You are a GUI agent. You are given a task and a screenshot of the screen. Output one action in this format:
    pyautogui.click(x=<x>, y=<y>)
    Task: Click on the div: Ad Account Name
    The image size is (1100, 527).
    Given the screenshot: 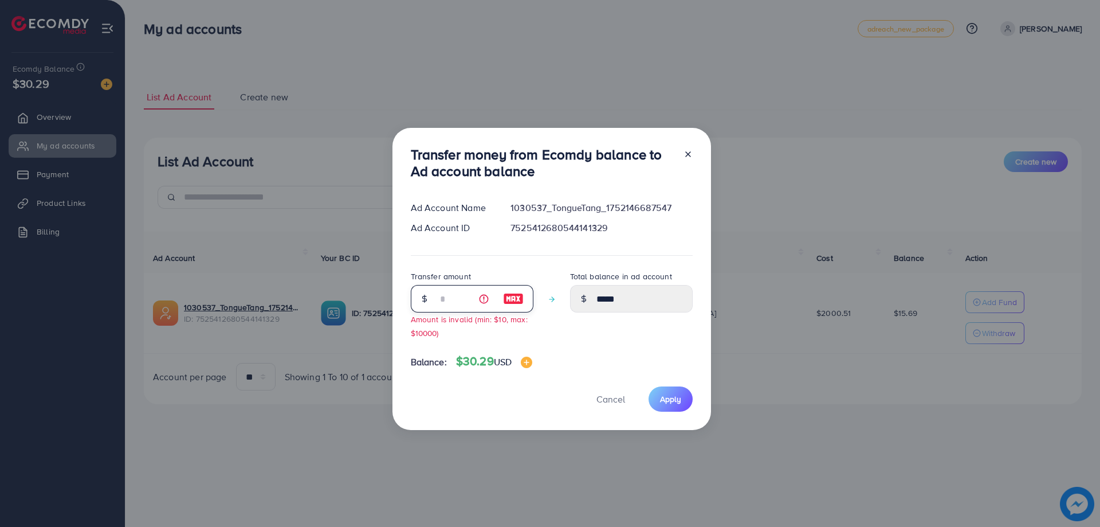 What is the action you would take?
    pyautogui.click(x=451, y=207)
    